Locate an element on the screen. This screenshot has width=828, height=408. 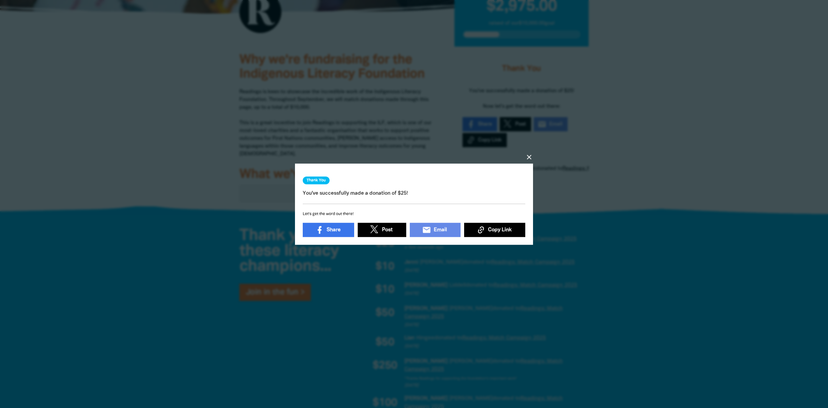
a: Share is located at coordinates (328, 230).